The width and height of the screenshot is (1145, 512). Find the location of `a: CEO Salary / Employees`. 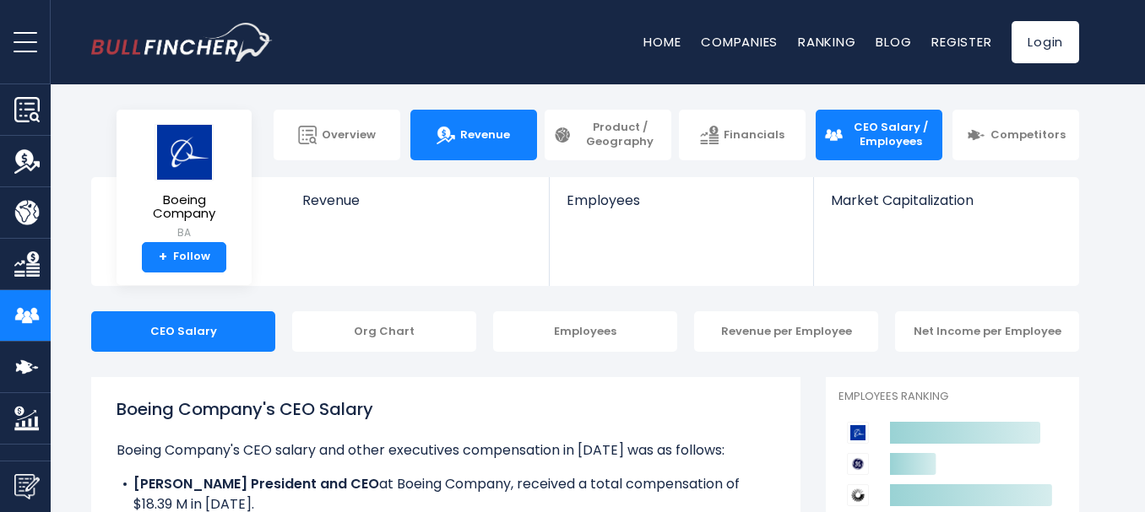

a: CEO Salary / Employees is located at coordinates (879, 135).